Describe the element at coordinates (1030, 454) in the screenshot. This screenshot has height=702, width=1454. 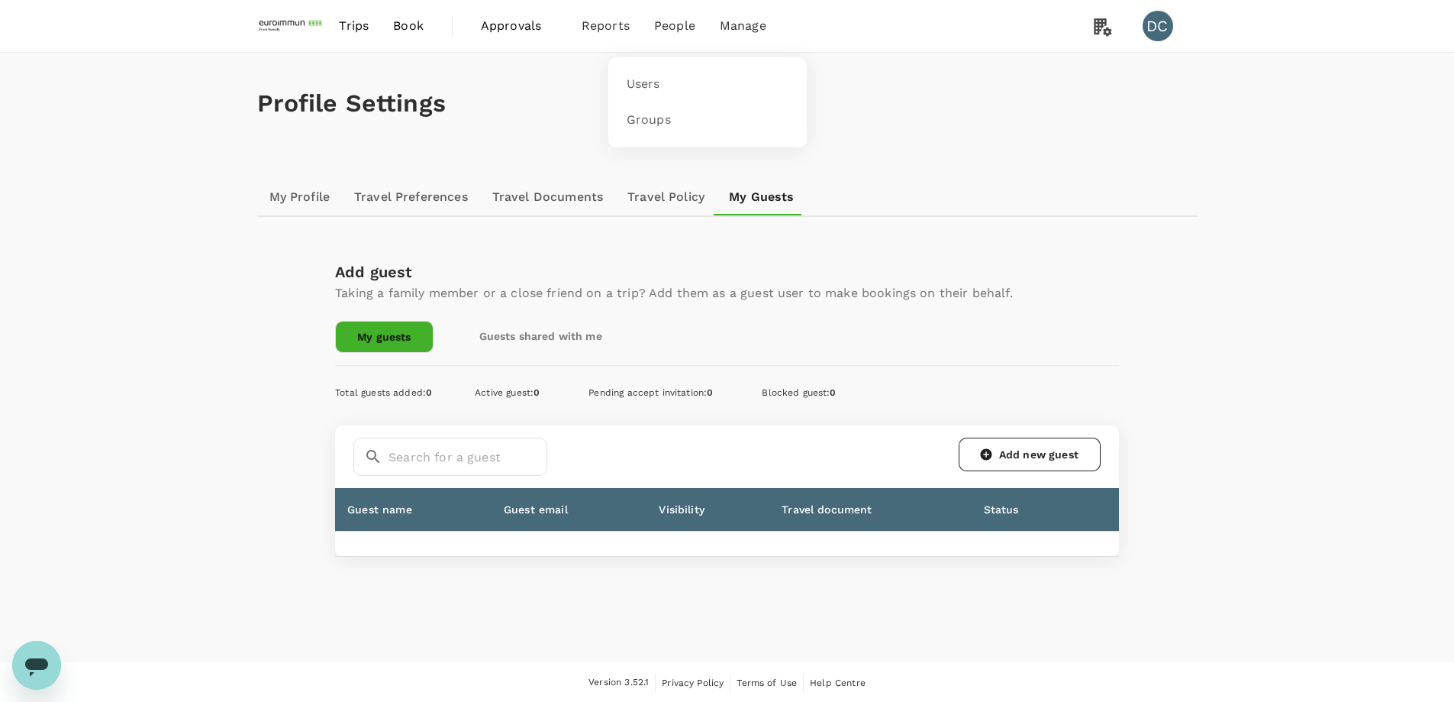
I see `a: Add new guest` at that location.